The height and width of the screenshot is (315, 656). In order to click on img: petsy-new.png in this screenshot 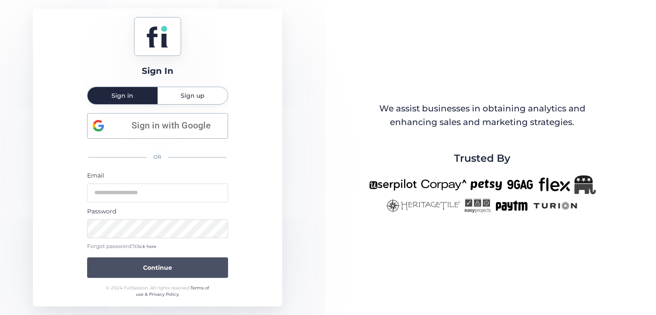, I will do `click(486, 185)`.